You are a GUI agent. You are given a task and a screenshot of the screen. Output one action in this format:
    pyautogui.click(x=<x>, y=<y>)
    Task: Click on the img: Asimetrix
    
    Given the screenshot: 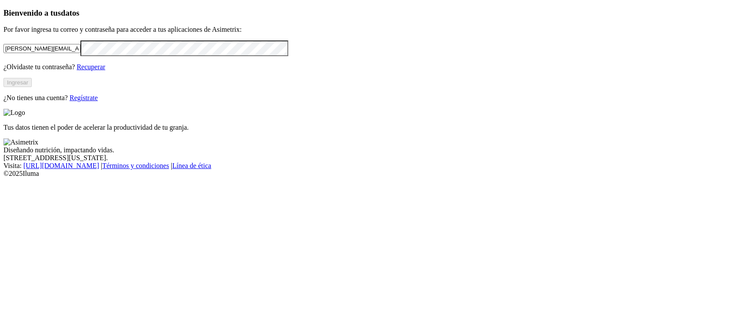 What is the action you would take?
    pyautogui.click(x=21, y=142)
    